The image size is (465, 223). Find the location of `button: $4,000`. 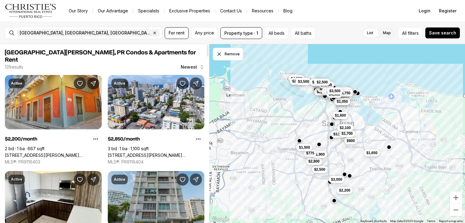

button: $4,000 is located at coordinates (325, 89).